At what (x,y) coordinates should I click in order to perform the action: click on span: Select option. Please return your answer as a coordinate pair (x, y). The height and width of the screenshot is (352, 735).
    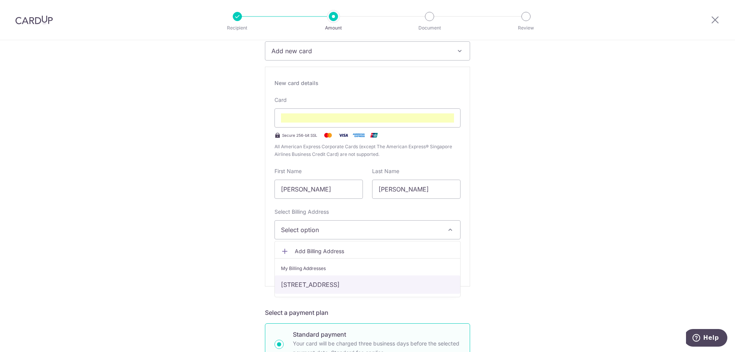
    Looking at the image, I should click on (361, 230).